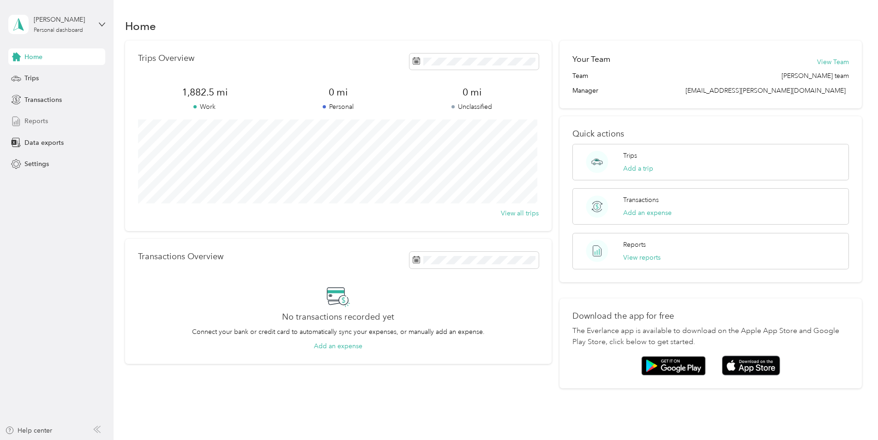 This screenshot has height=440, width=878. I want to click on p: Transactions Overview, so click(181, 257).